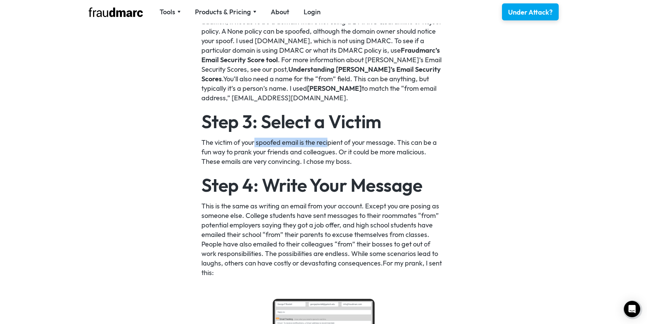 Image resolution: width=647 pixels, height=324 pixels. Describe the element at coordinates (323, 239) in the screenshot. I see `p: This is the same as writing an email from your account. Except you are posing as someone else. Co...` at that location.